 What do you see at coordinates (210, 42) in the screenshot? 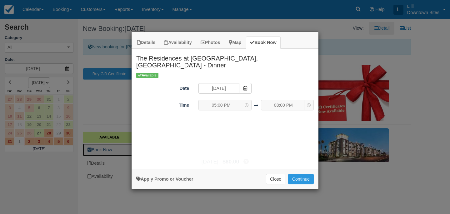
I see `a: Photos` at bounding box center [210, 42].